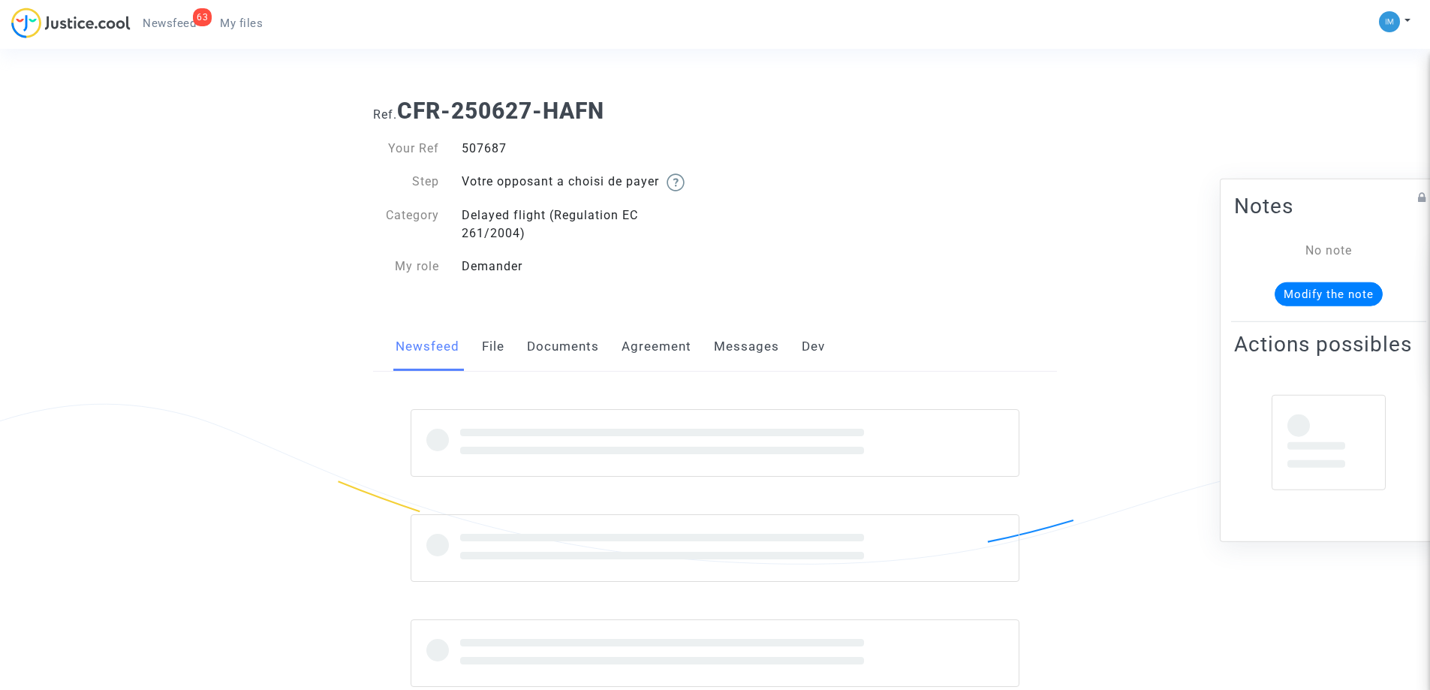  I want to click on img: help.svg, so click(676, 182).